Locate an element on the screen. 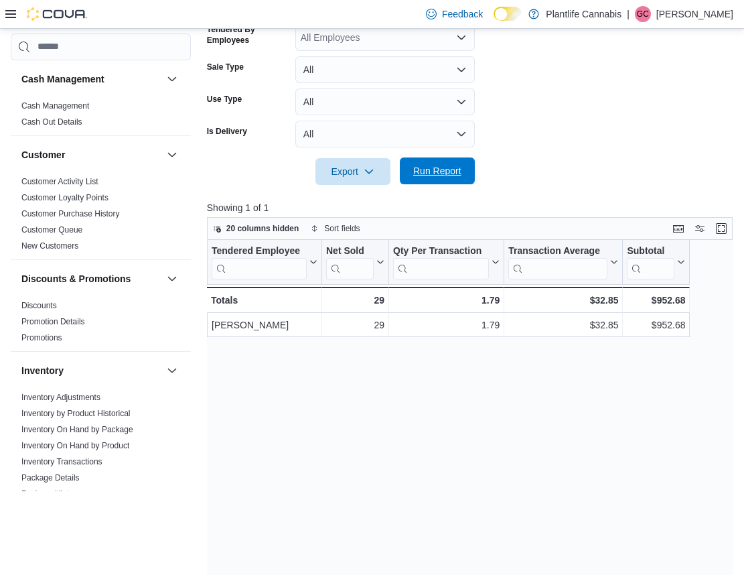  button: Run Report is located at coordinates (437, 171).